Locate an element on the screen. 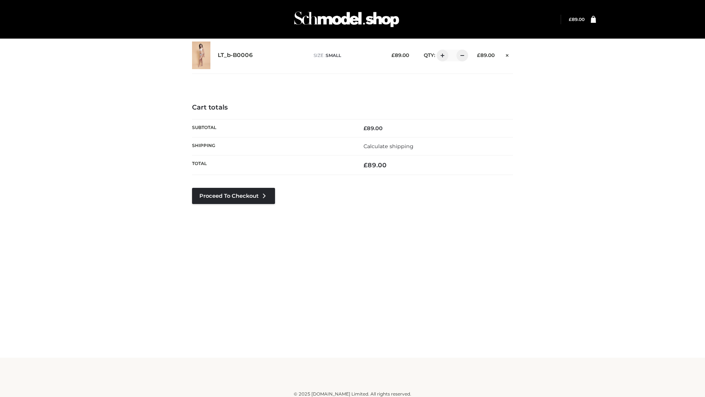 This screenshot has width=705, height=397. p: size : is located at coordinates (347, 55).